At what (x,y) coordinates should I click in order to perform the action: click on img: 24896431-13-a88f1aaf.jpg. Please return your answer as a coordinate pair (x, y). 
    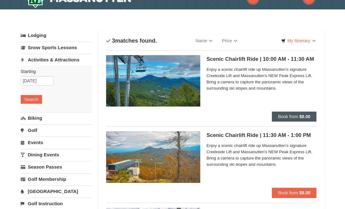
    Looking at the image, I should click on (153, 157).